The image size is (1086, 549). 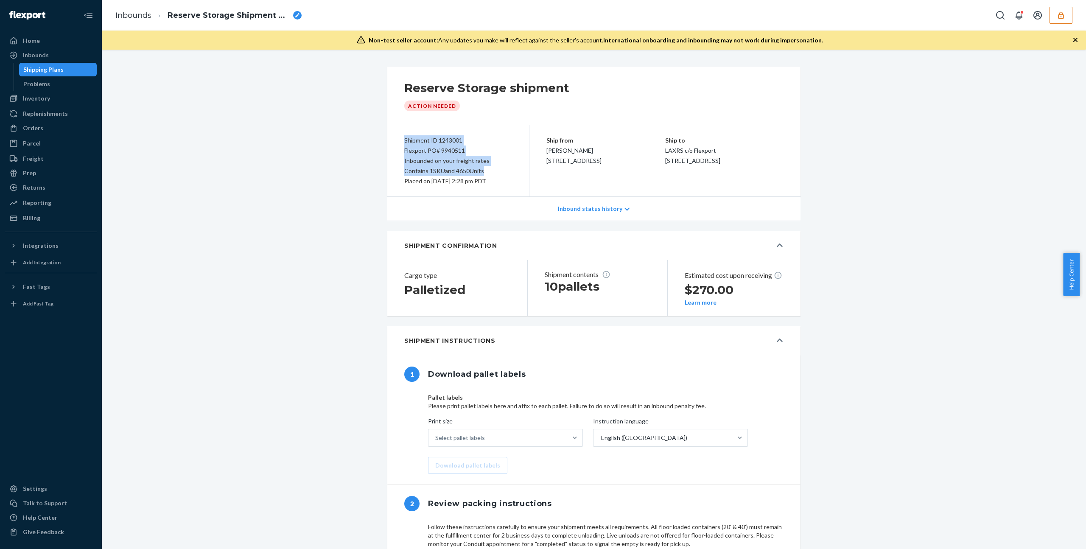 I want to click on button: Give Feedback, so click(x=51, y=532).